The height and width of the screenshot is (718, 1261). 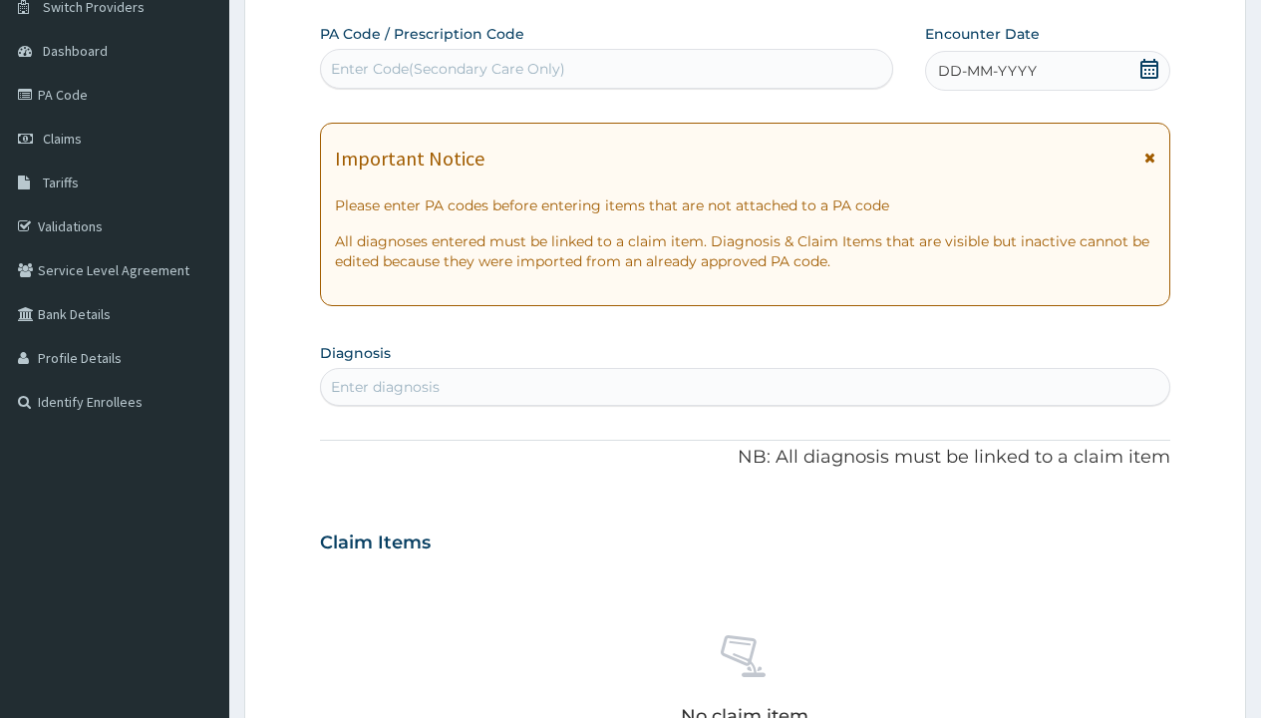 I want to click on label: PA Code / Prescription Code, so click(x=422, y=34).